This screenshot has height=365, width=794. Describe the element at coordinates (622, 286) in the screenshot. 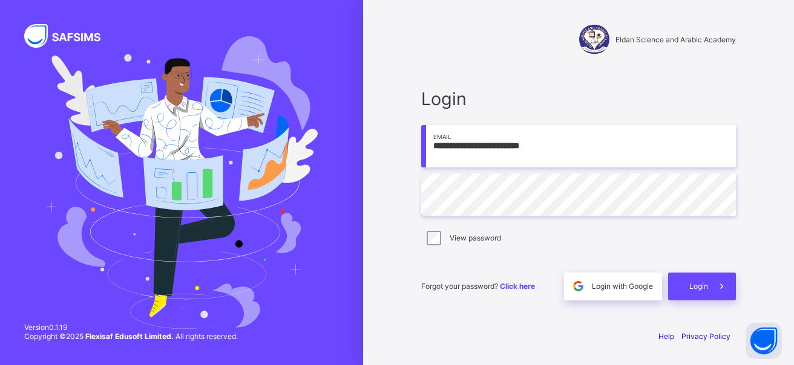

I see `span: Login with Google` at that location.